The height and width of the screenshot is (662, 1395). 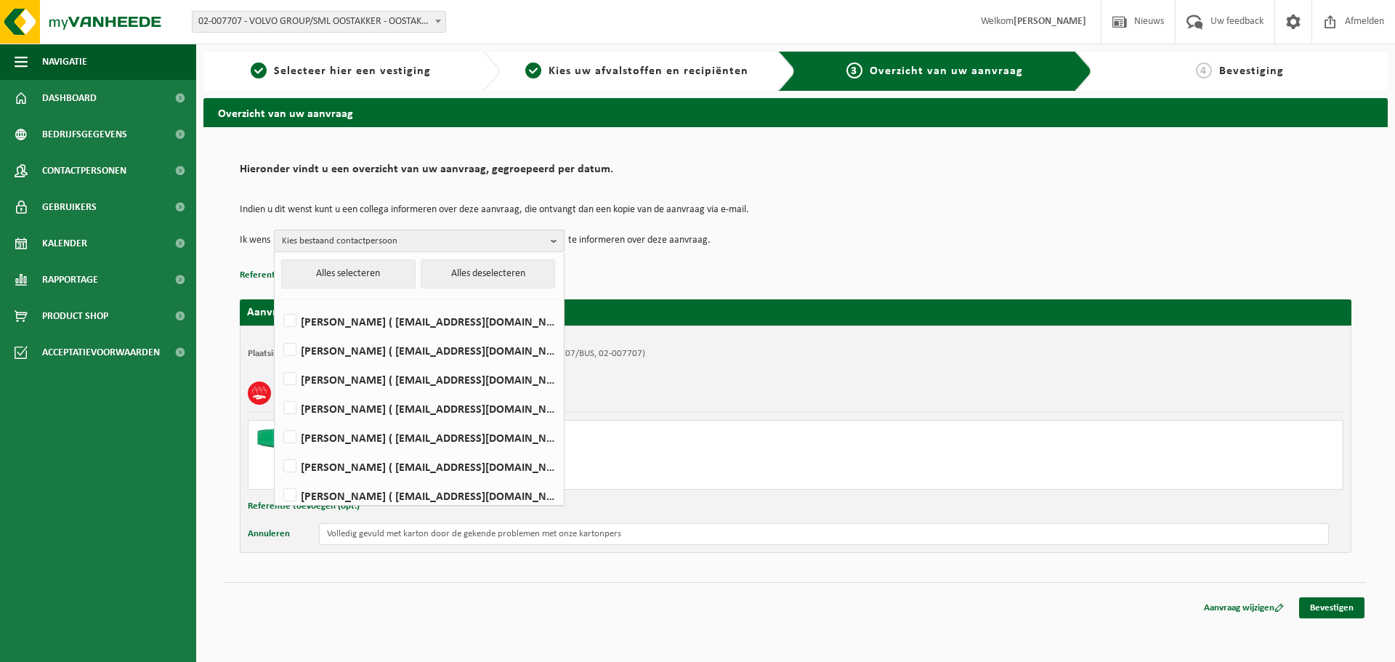 What do you see at coordinates (637, 71) in the screenshot?
I see `a: 2Kies uw afvalstoffen en recipiënten` at bounding box center [637, 71].